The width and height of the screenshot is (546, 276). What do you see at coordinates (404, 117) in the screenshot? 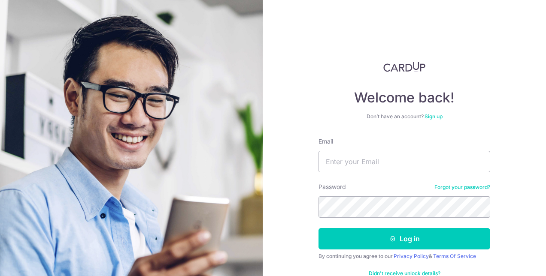
I see `div: Don’t have an account?` at bounding box center [404, 117].